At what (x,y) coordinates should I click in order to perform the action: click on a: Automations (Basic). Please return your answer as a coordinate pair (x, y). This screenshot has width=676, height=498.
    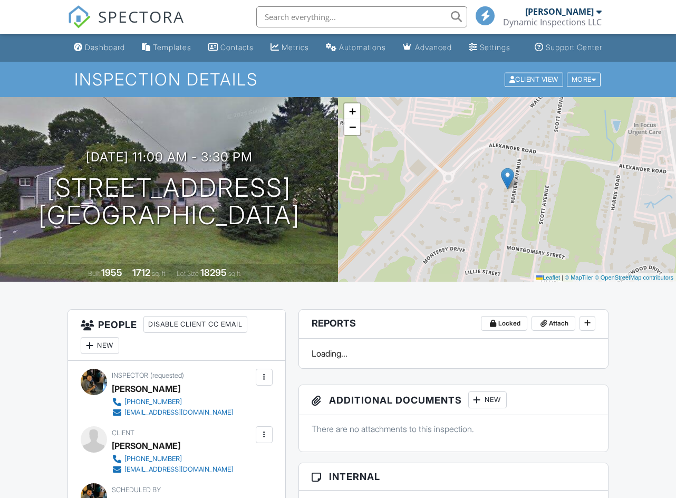
    Looking at the image, I should click on (356, 47).